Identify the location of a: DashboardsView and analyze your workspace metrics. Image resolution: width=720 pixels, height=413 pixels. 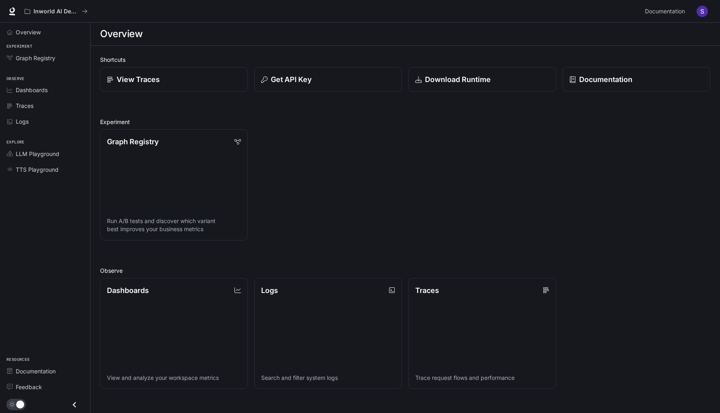
(174, 333).